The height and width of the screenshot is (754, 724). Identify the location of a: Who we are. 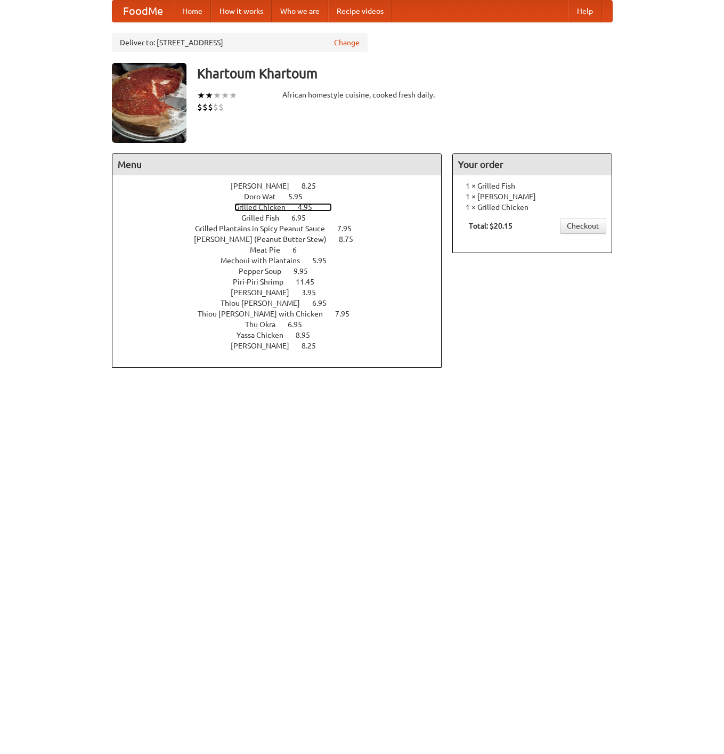
(300, 11).